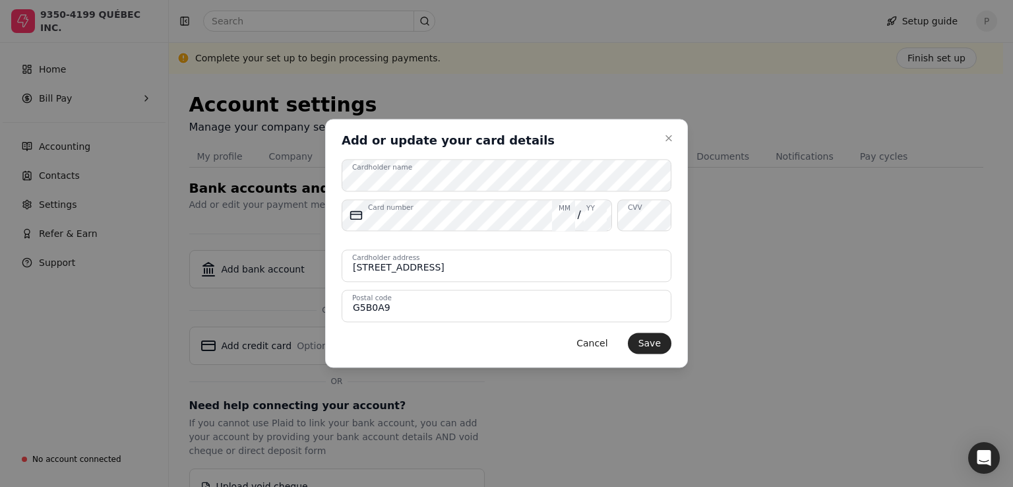 This screenshot has height=487, width=1013. What do you see at coordinates (635, 208) in the screenshot?
I see `label: CVV` at bounding box center [635, 208].